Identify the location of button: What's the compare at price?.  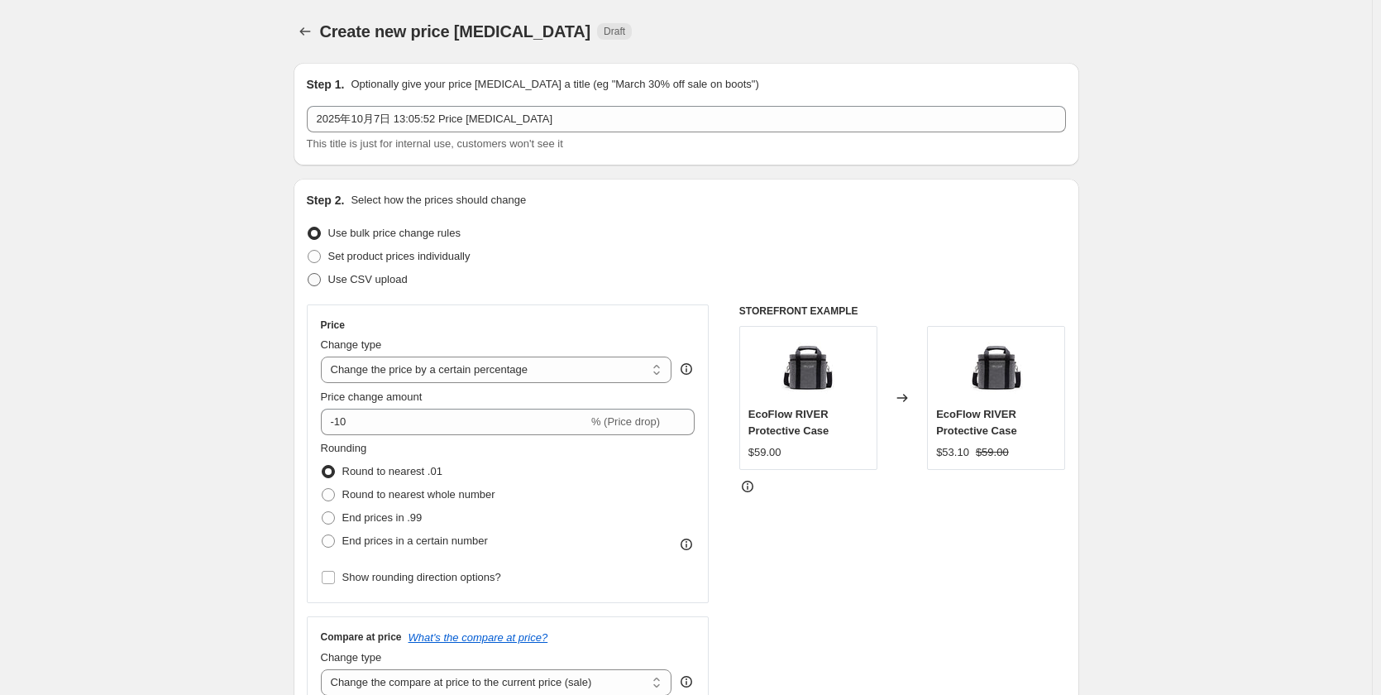
(478, 637).